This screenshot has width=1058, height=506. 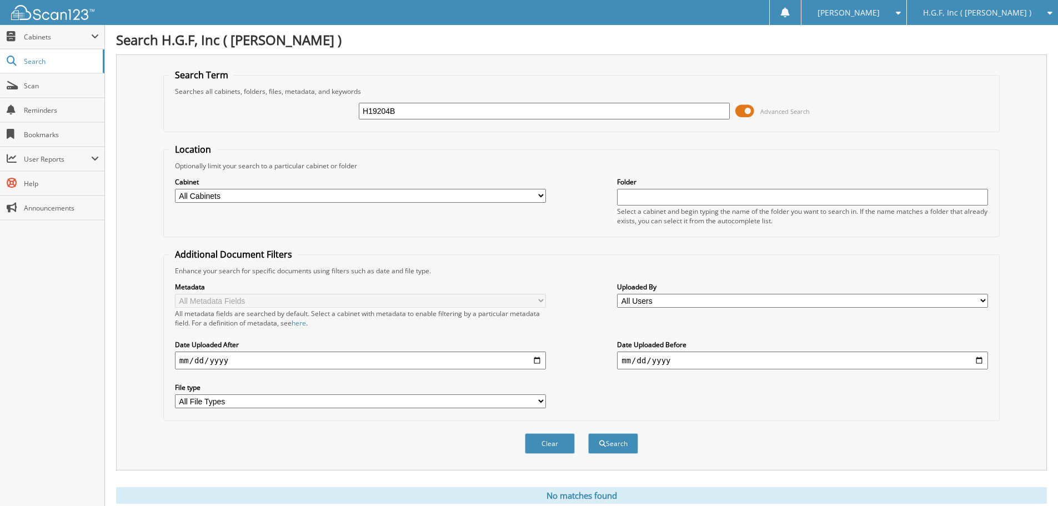 I want to click on span: Cabinets, so click(x=57, y=37).